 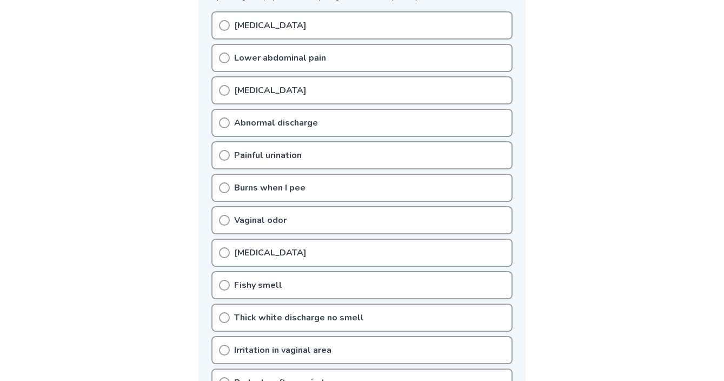 I want to click on p: Fishy smell, so click(x=258, y=285).